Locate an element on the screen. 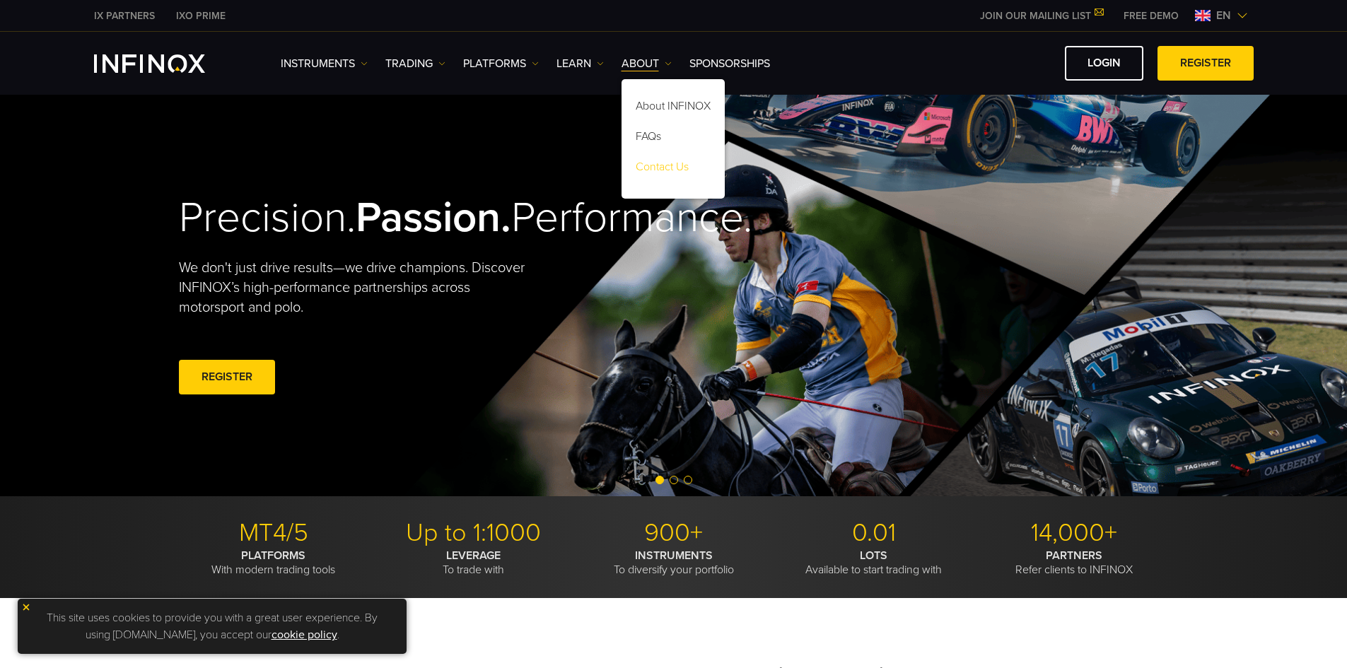  p: 14,000+ is located at coordinates (1074, 533).